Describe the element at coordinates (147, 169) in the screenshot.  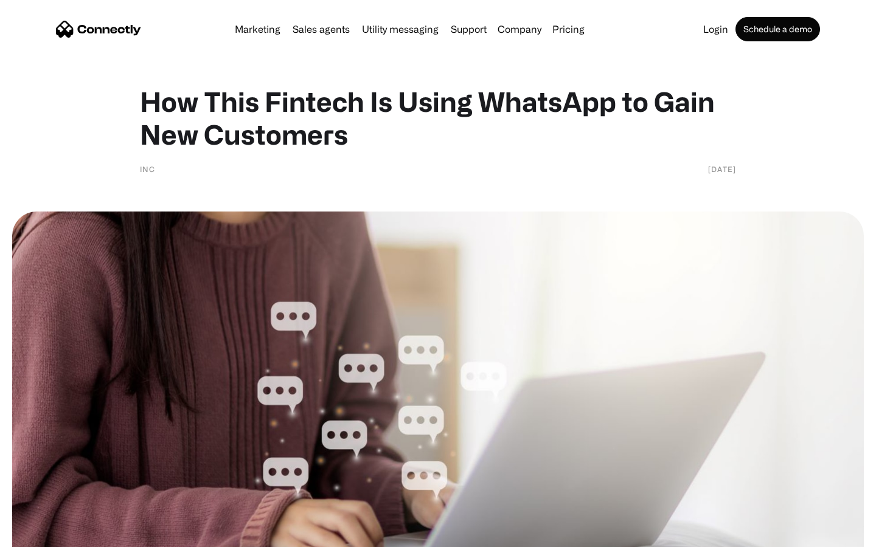
I see `div: INC` at that location.